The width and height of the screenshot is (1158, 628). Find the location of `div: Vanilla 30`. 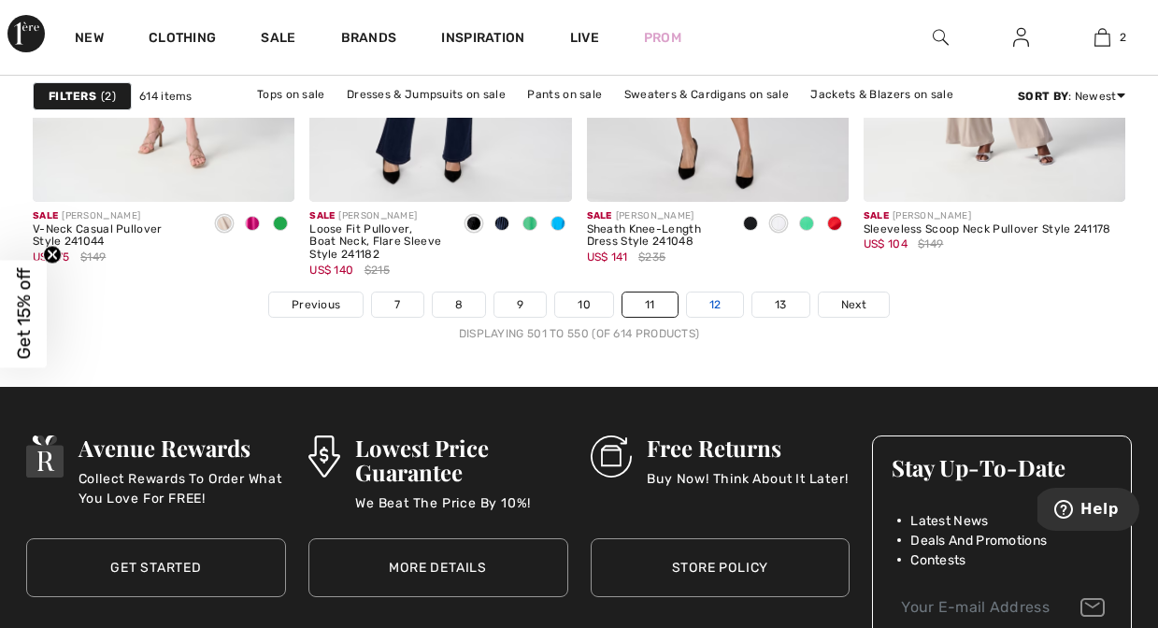

div: Vanilla 30 is located at coordinates (778, 224).